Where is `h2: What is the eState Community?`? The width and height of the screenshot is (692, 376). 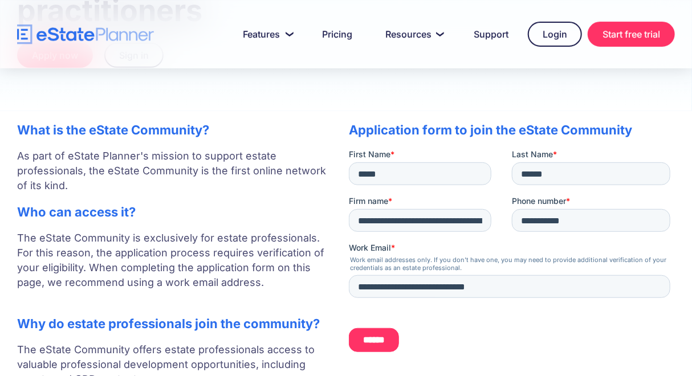
h2: What is the eState Community? is located at coordinates (172, 130).